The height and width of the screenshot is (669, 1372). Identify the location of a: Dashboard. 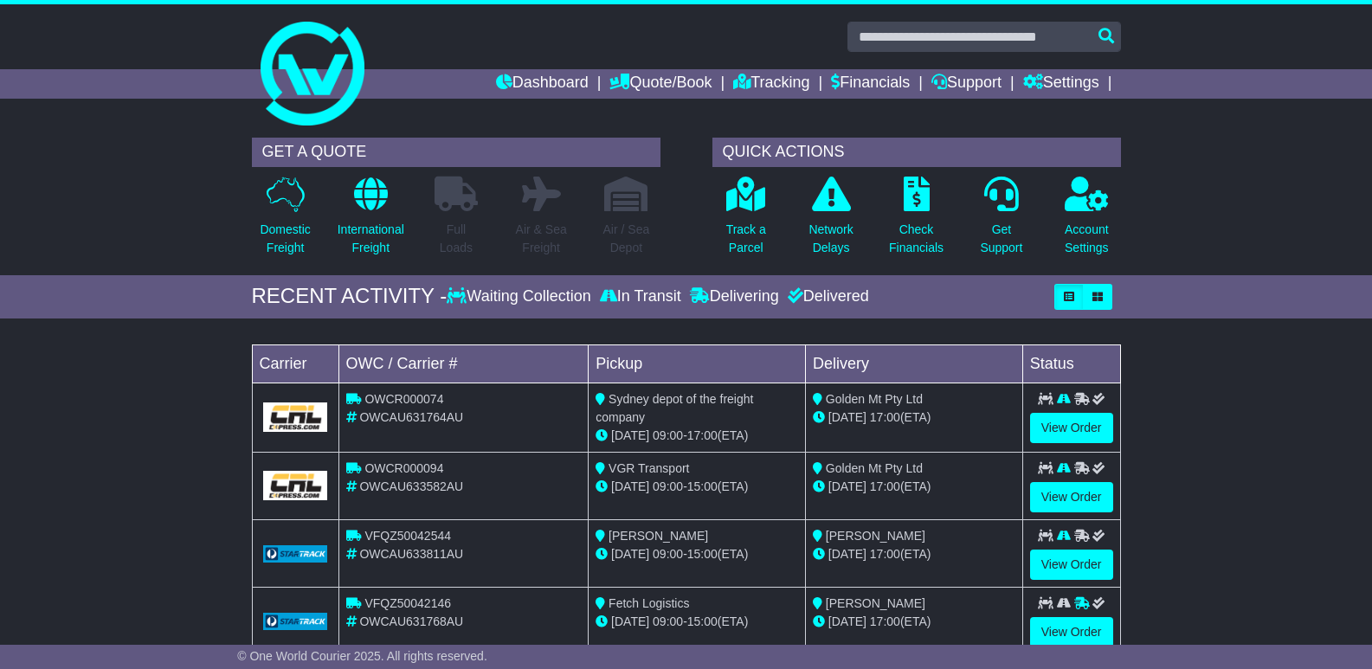
(542, 84).